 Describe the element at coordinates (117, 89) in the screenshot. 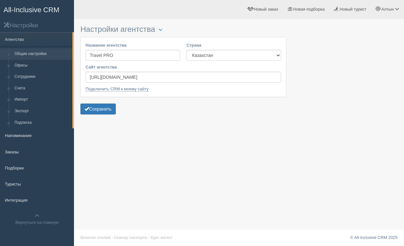

I see `a: Подключить CRM к моему сайту` at that location.